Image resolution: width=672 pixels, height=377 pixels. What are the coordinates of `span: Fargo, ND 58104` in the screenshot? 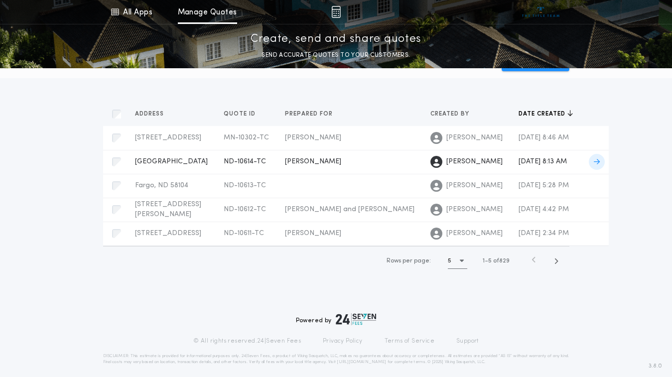 It's located at (161, 185).